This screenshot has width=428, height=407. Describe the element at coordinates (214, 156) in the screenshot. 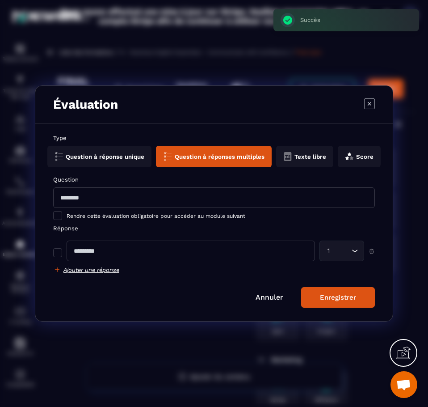

I see `button: Question à réponses multiples` at that location.